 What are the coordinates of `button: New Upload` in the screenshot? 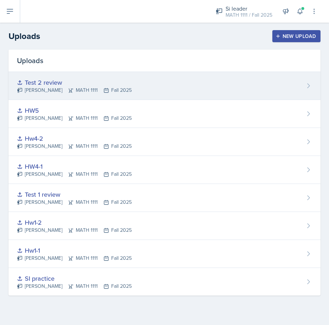 It's located at (296, 36).